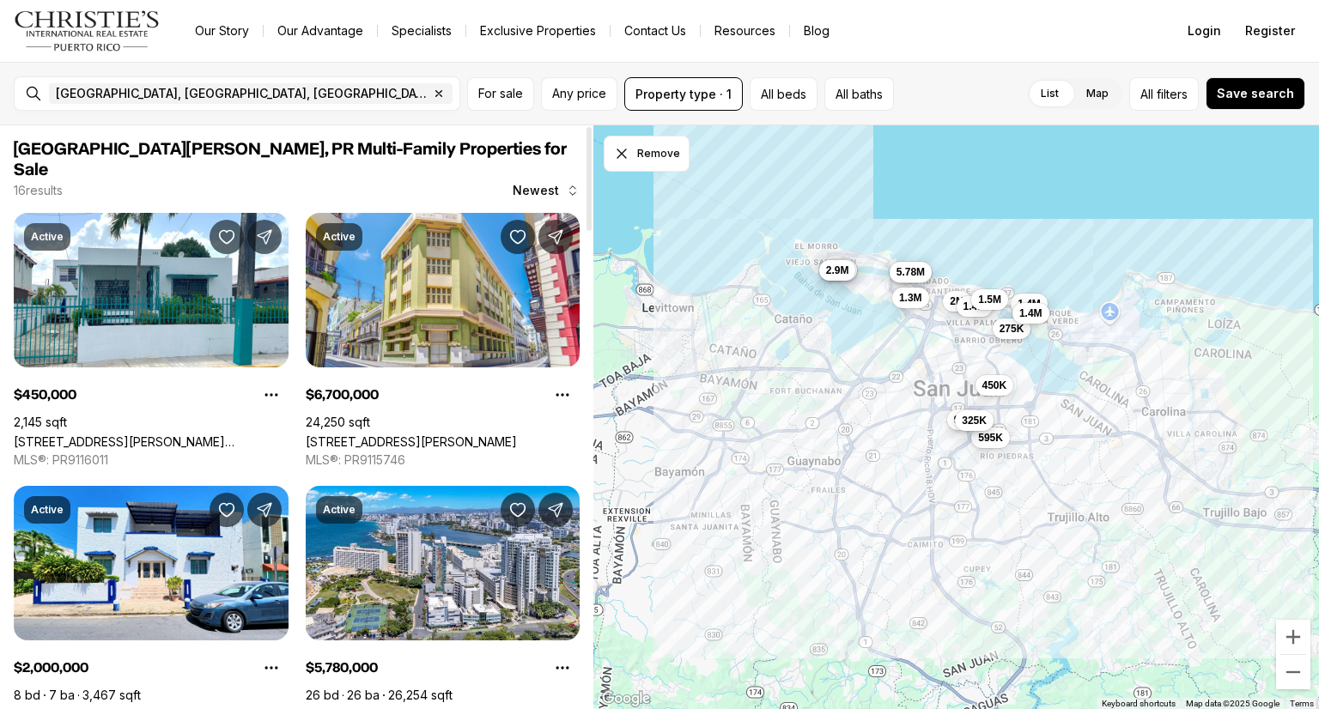 This screenshot has height=709, width=1319. What do you see at coordinates (1097, 94) in the screenshot?
I see `label: Map` at bounding box center [1097, 94].